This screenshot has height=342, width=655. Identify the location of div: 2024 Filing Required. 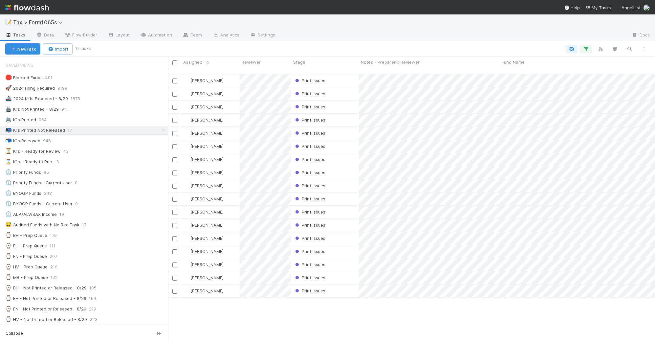
(30, 88).